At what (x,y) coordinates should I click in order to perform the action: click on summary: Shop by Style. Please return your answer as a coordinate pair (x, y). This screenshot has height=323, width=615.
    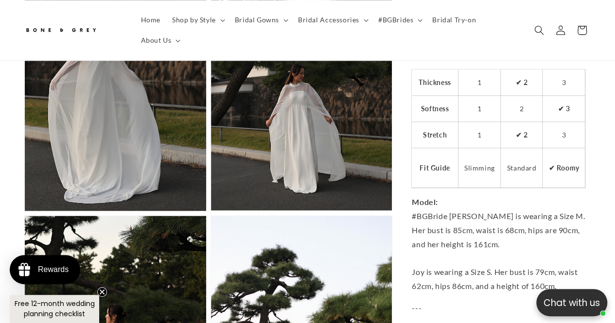
    Looking at the image, I should click on (197, 20).